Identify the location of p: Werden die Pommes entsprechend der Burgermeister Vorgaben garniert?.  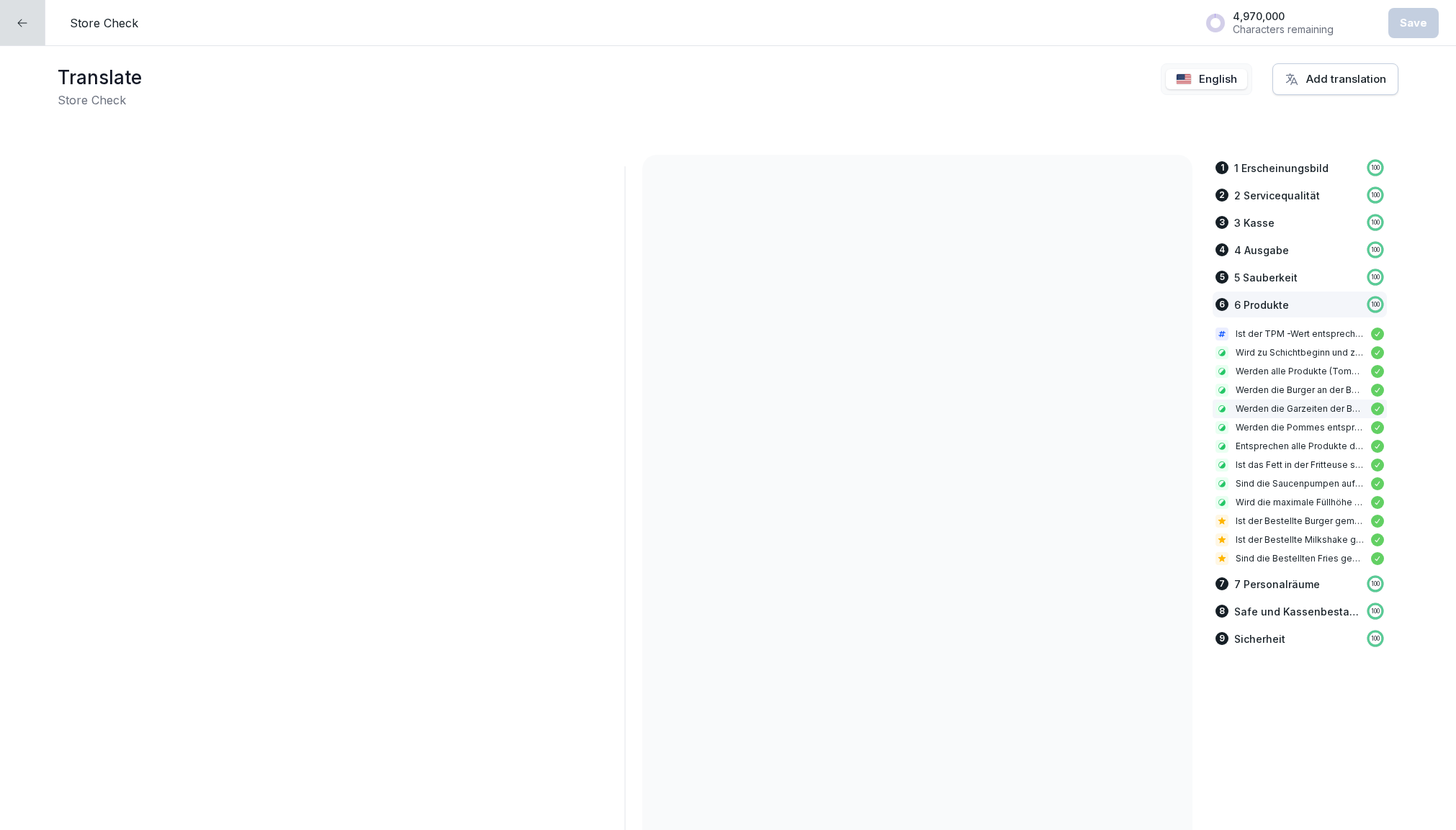
(1300, 428).